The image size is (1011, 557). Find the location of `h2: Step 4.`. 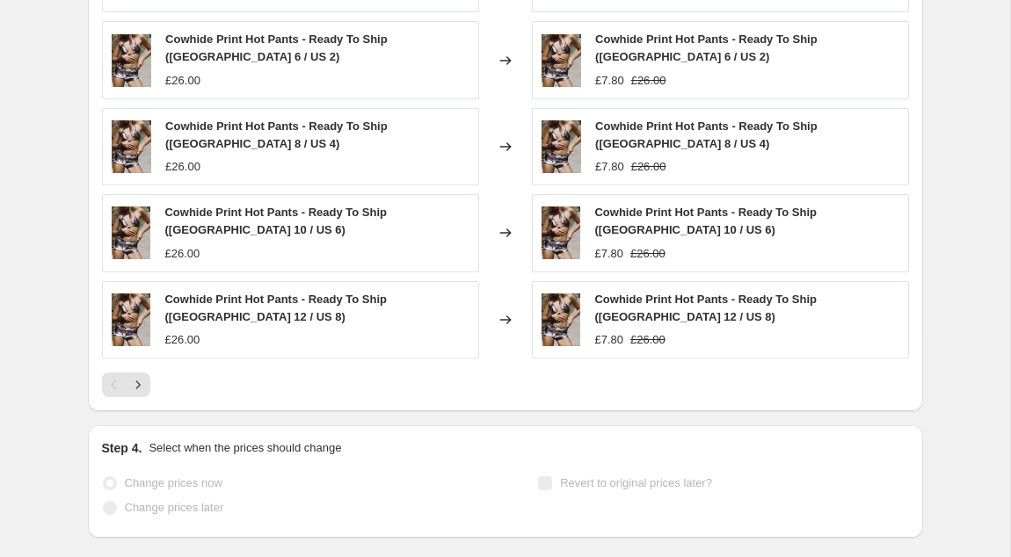

h2: Step 4. is located at coordinates (122, 448).